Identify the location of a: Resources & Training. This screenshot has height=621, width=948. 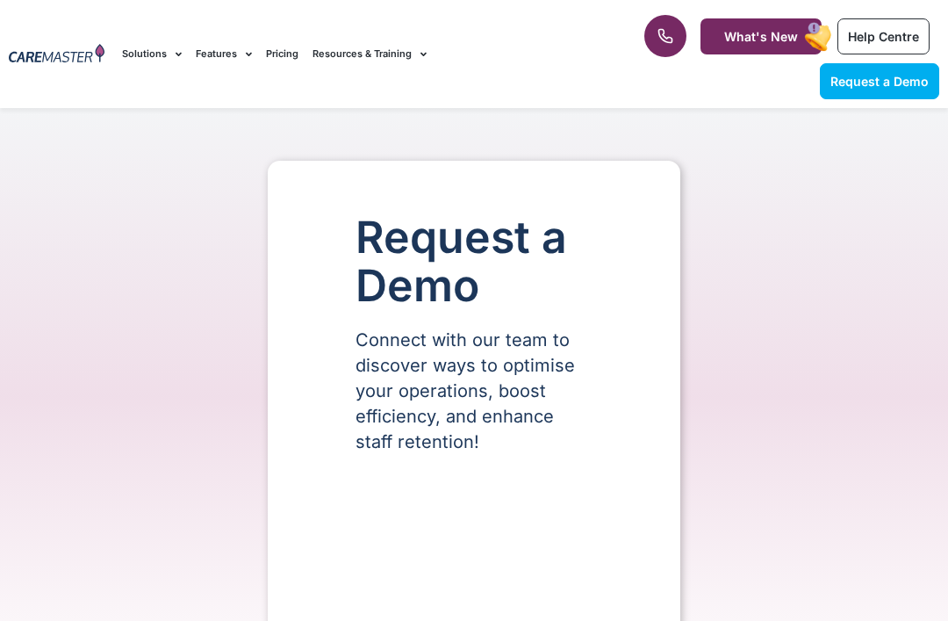
(370, 54).